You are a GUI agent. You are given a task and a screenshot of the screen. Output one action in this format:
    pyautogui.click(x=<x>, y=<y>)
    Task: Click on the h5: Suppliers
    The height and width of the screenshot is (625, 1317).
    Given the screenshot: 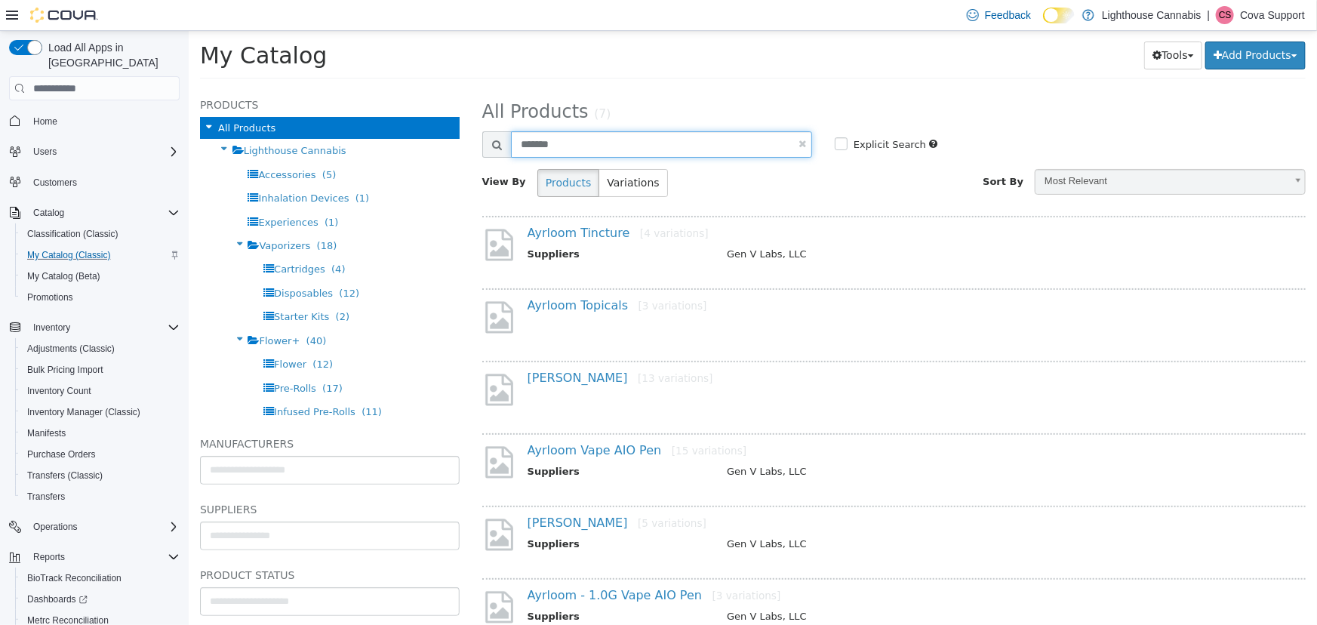 What is the action you would take?
    pyautogui.click(x=141, y=478)
    